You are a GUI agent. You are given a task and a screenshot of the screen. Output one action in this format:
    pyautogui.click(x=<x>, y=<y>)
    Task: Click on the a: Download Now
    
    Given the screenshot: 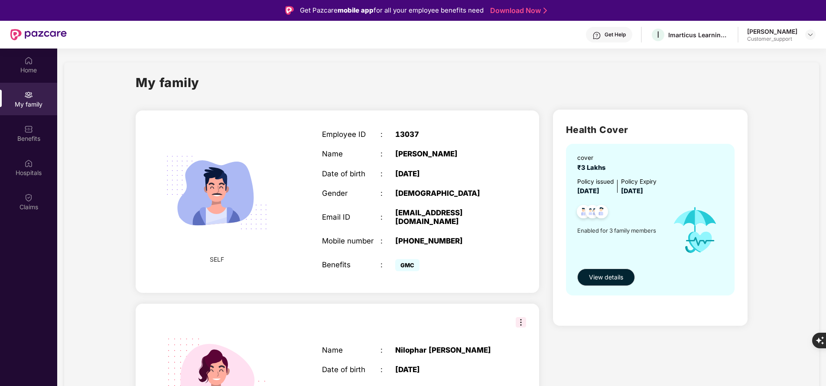 What is the action you would take?
    pyautogui.click(x=517, y=10)
    